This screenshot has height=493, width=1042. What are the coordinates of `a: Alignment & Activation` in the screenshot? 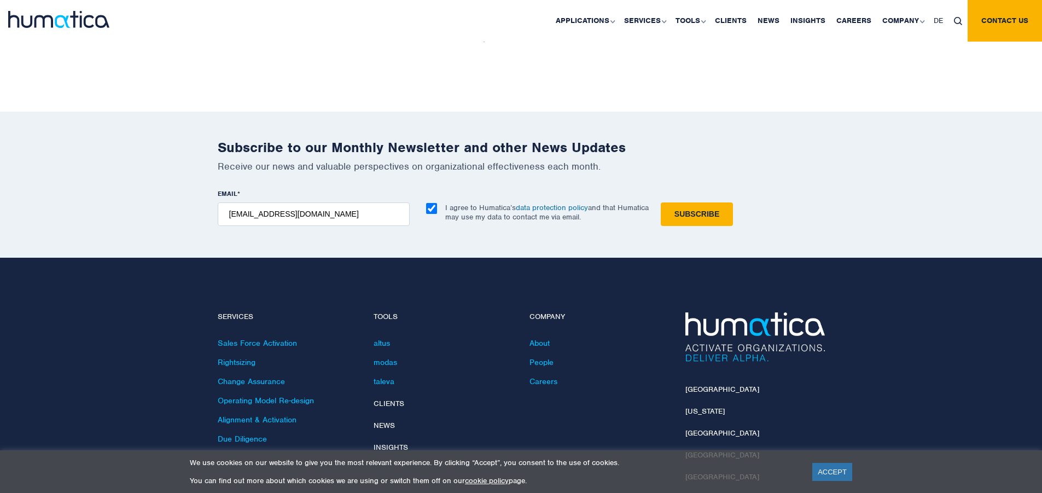 It's located at (257, 419).